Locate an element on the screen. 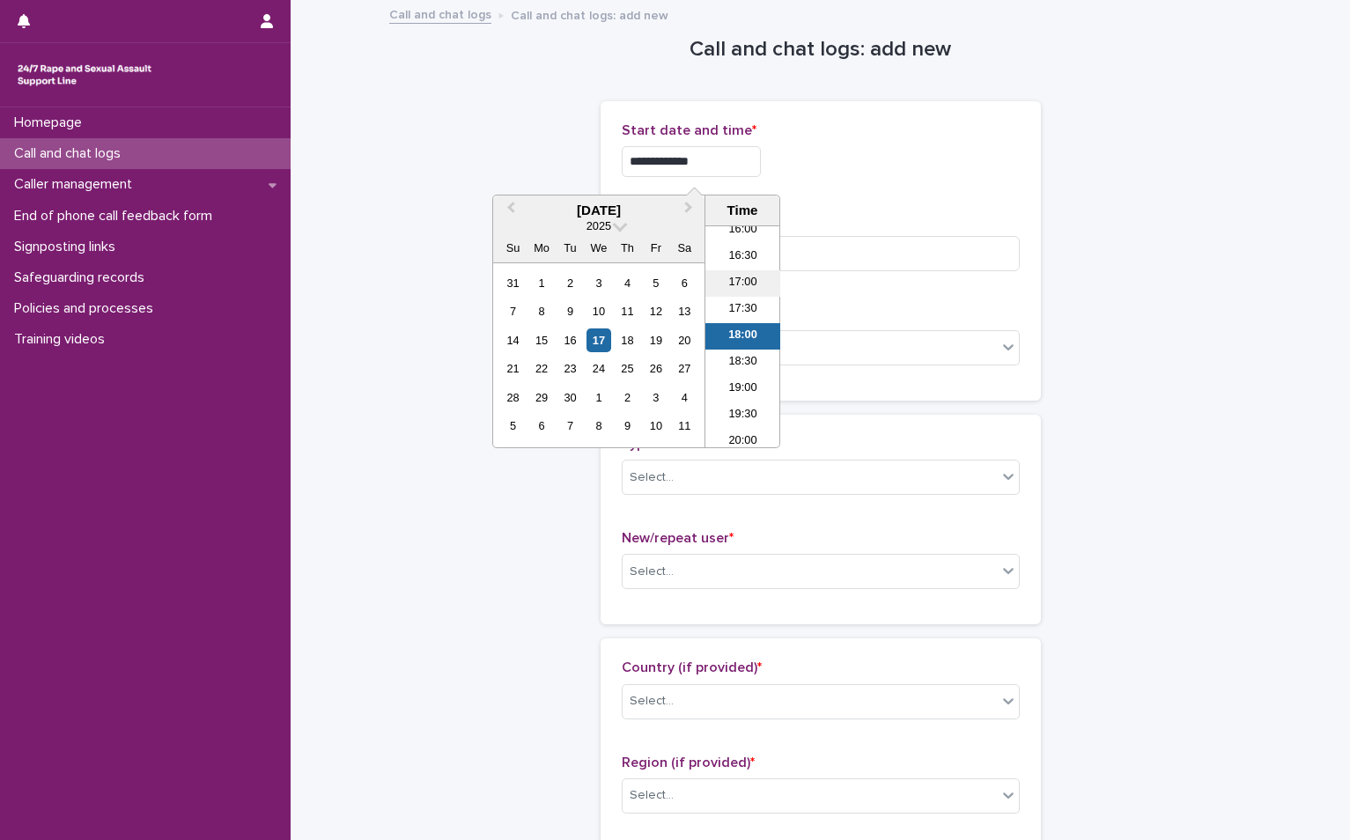  span: Start date and time is located at coordinates (689, 130).